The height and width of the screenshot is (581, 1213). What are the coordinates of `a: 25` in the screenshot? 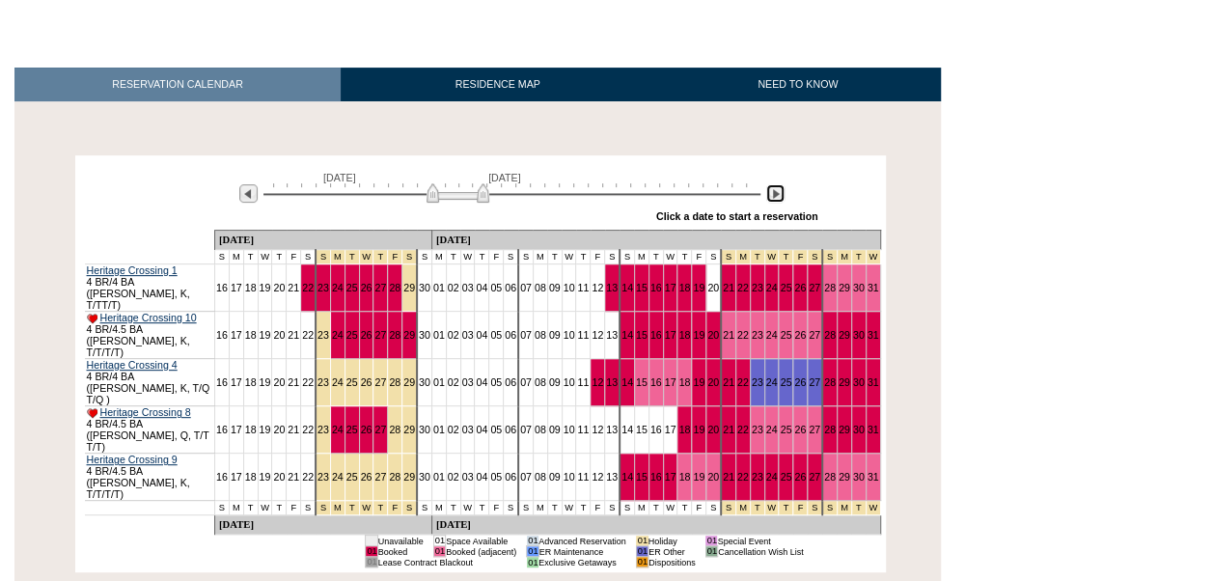 It's located at (352, 288).